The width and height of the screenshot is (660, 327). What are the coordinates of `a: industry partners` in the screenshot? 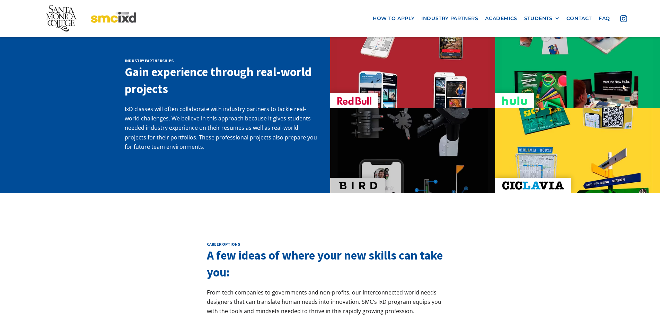 It's located at (450, 18).